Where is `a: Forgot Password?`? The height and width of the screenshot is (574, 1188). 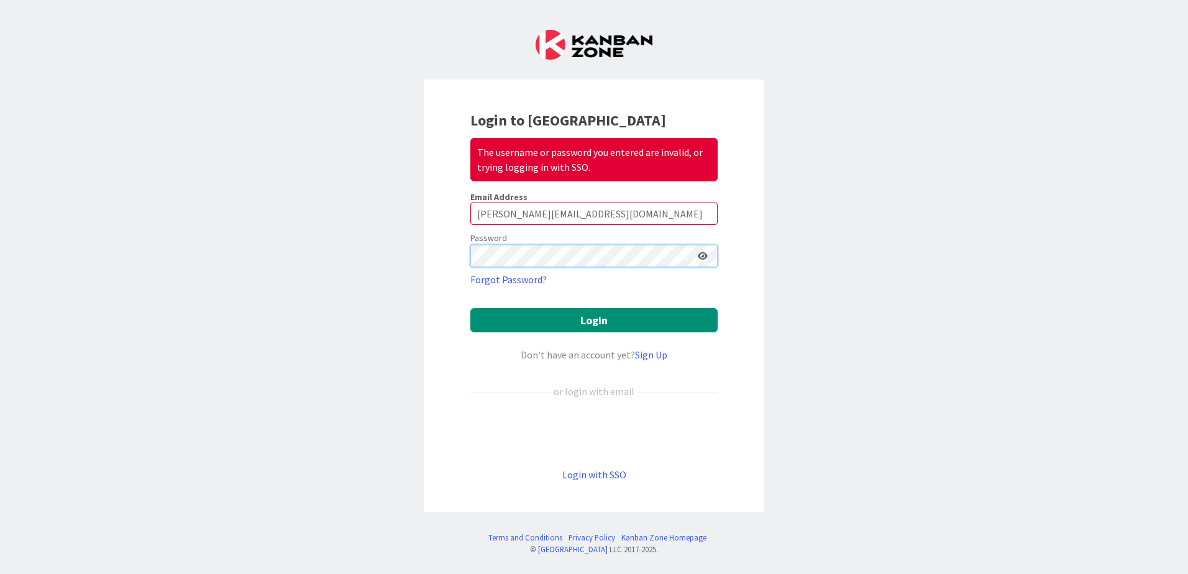
a: Forgot Password? is located at coordinates (508, 280).